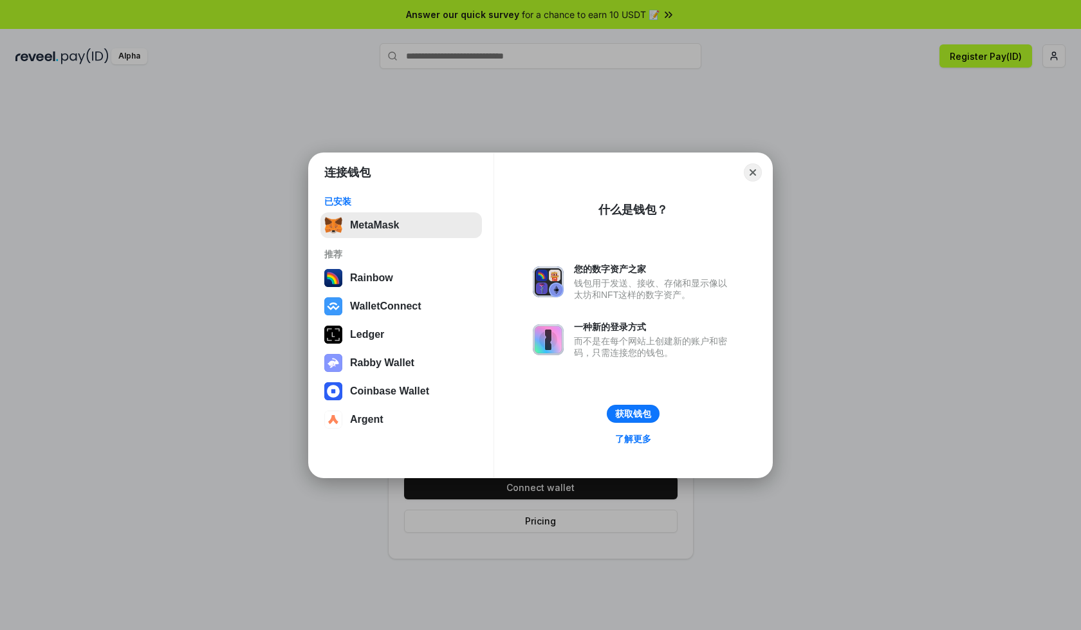 The height and width of the screenshot is (630, 1081). I want to click on div: WalletConnect, so click(385, 306).